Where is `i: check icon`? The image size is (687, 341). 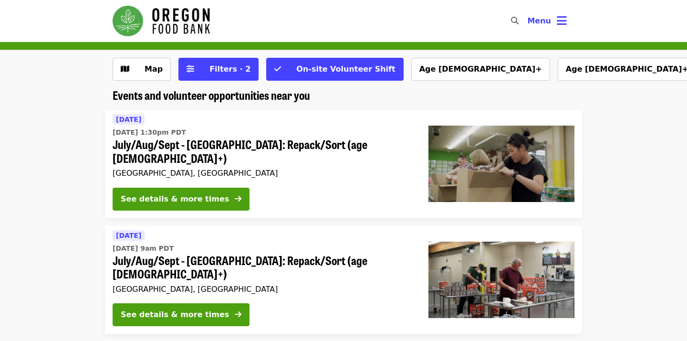 i: check icon is located at coordinates (278, 69).